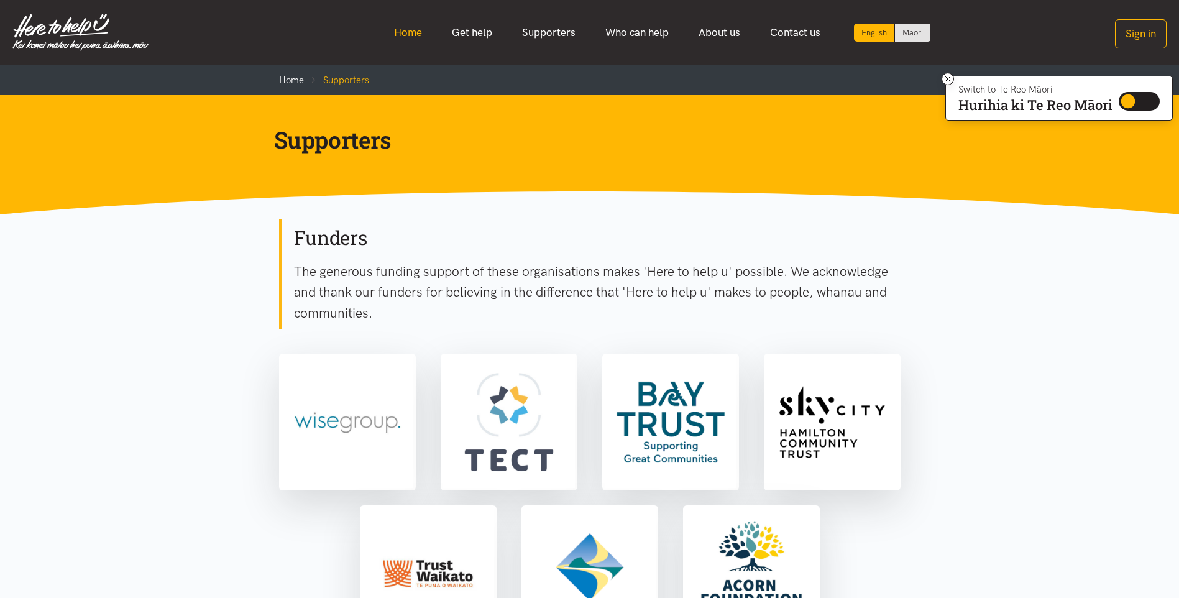 Image resolution: width=1179 pixels, height=598 pixels. I want to click on img: Sky City Community Trust, so click(832, 422).